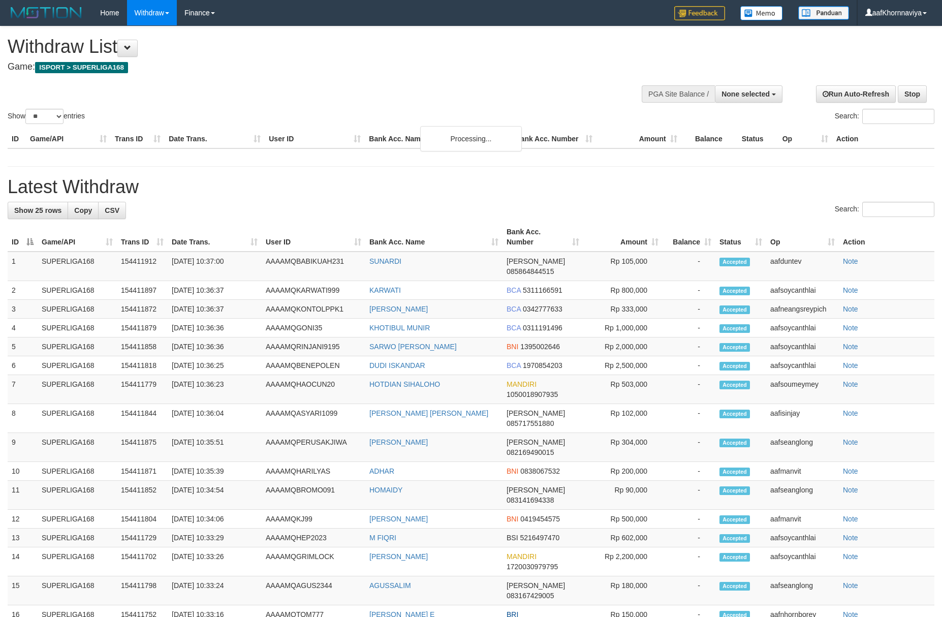 The height and width of the screenshot is (617, 942). I want to click on td: AAAAMQBROMO091, so click(313, 495).